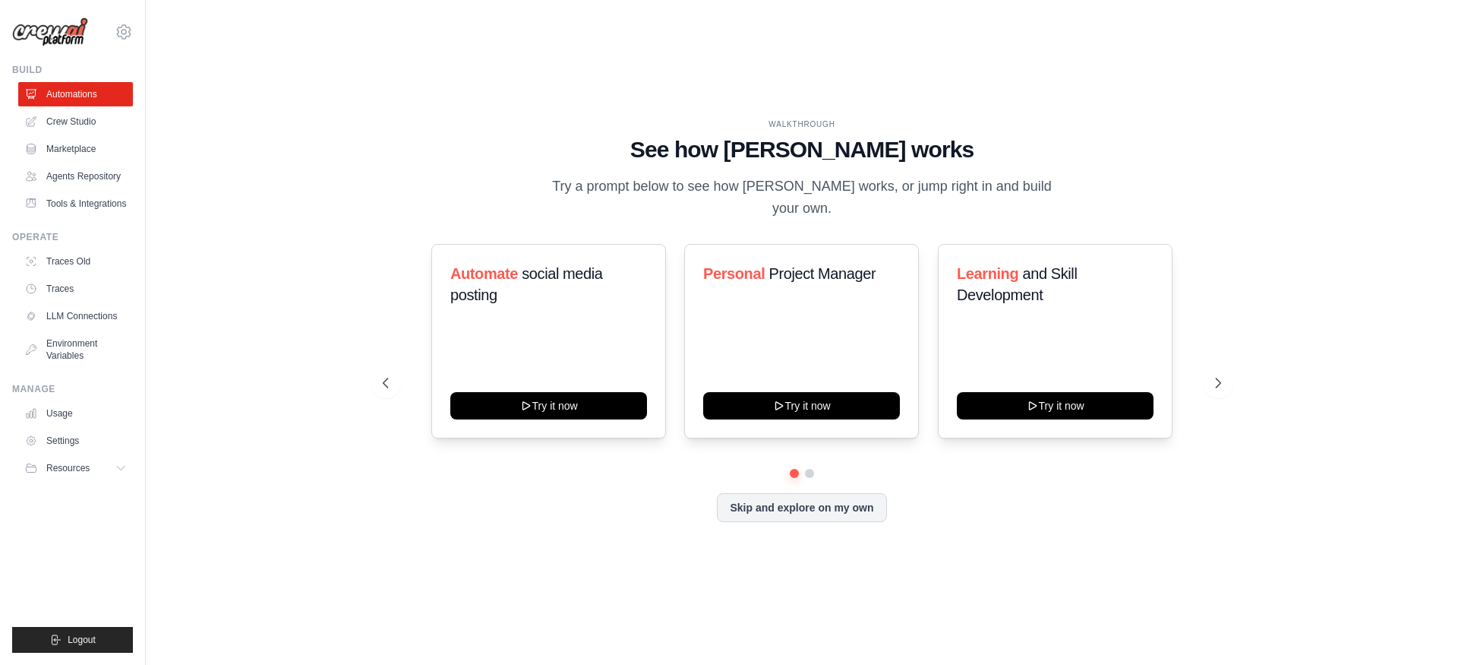 Image resolution: width=1458 pixels, height=665 pixels. Describe the element at coordinates (72, 389) in the screenshot. I see `div: Manage` at that location.